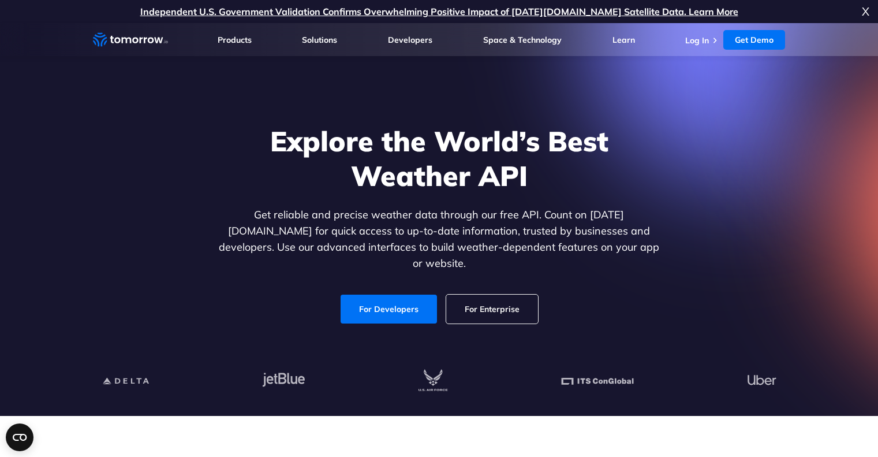  What do you see at coordinates (522, 40) in the screenshot?
I see `a: Space & Technology` at bounding box center [522, 40].